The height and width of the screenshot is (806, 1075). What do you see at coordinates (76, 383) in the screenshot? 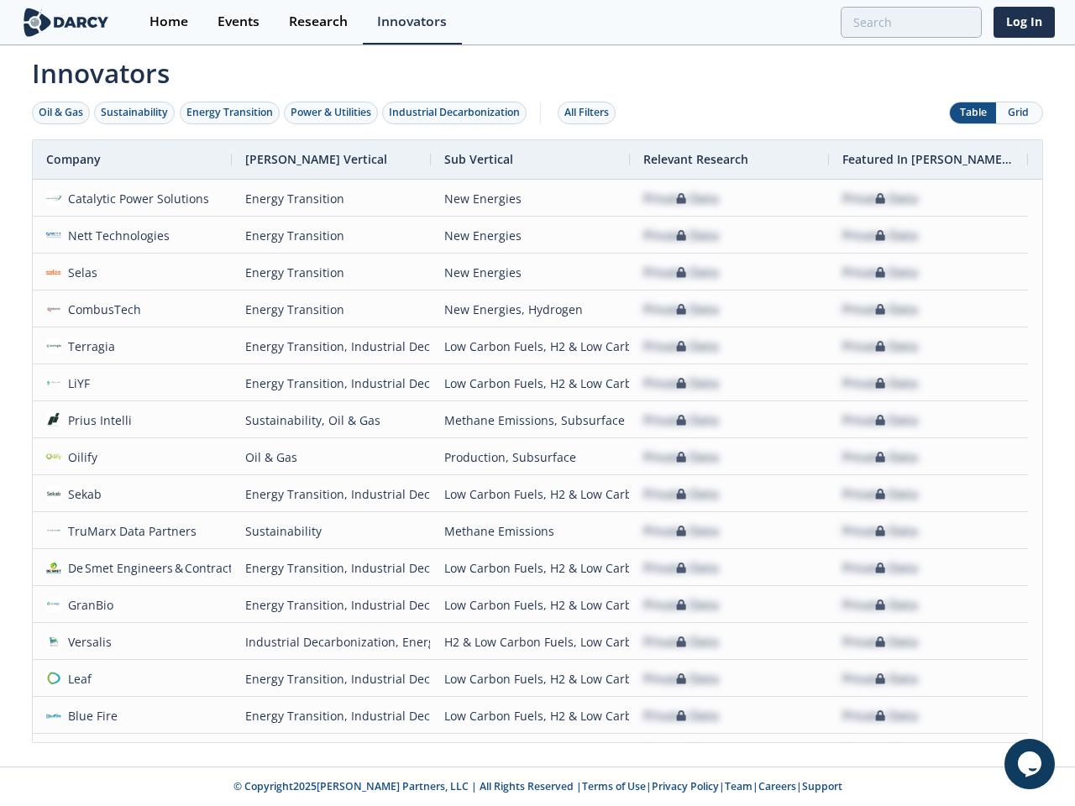
I see `div: LiYF` at bounding box center [76, 383].